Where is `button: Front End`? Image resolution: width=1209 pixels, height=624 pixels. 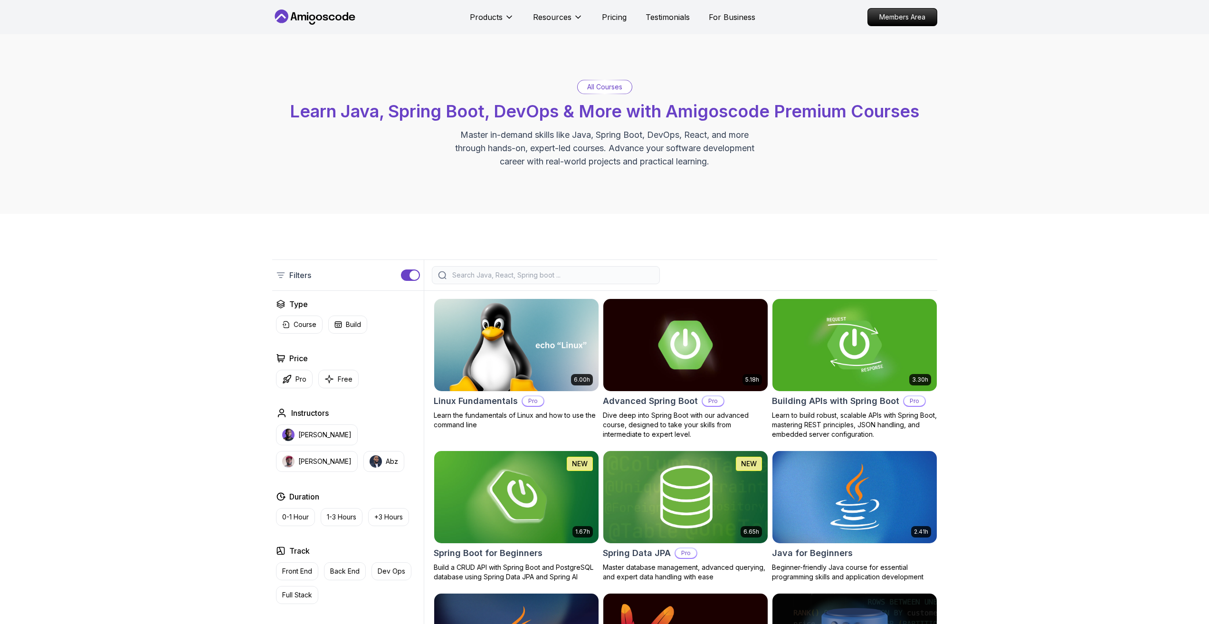 button: Front End is located at coordinates (297, 571).